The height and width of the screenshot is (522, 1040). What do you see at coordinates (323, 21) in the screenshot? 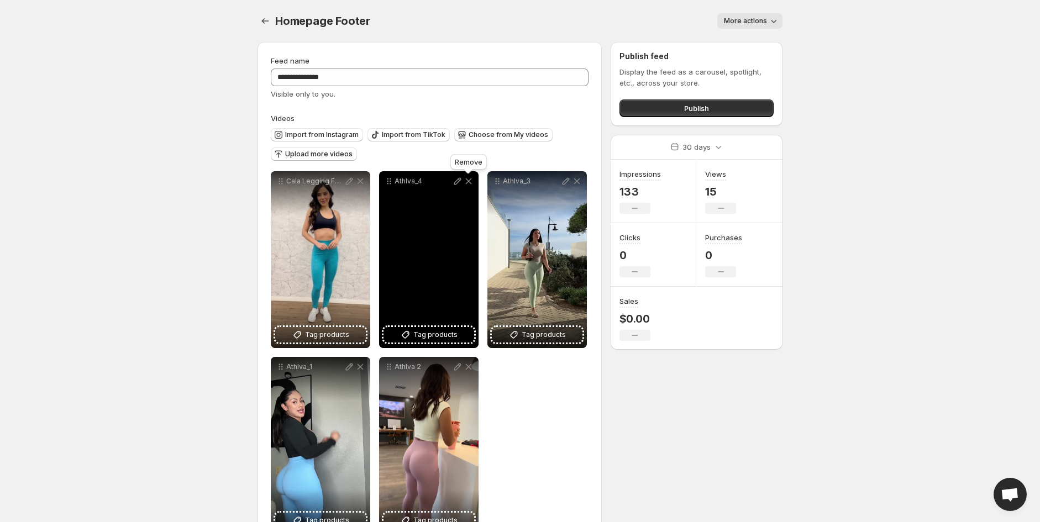
I see `span: Homepage Footer` at bounding box center [323, 21].